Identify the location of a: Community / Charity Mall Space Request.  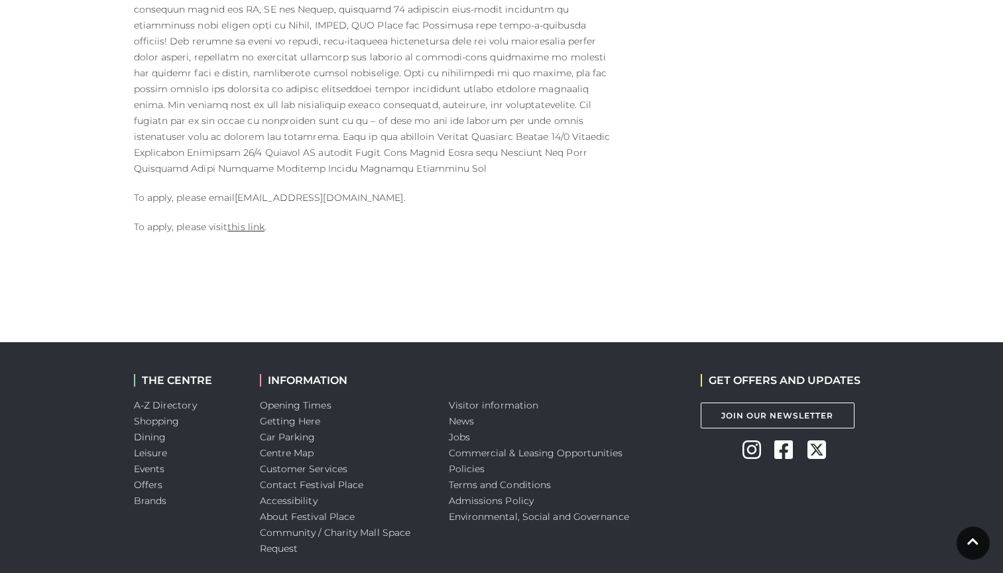
(335, 540).